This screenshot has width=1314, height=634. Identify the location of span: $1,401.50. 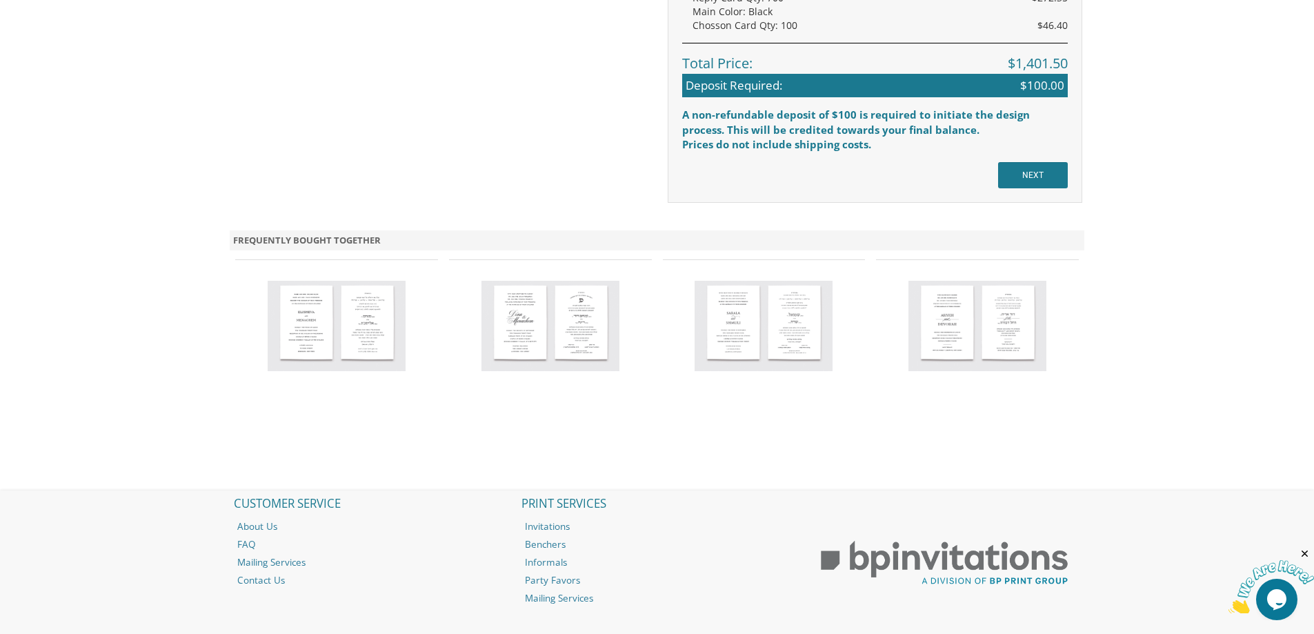
(1038, 63).